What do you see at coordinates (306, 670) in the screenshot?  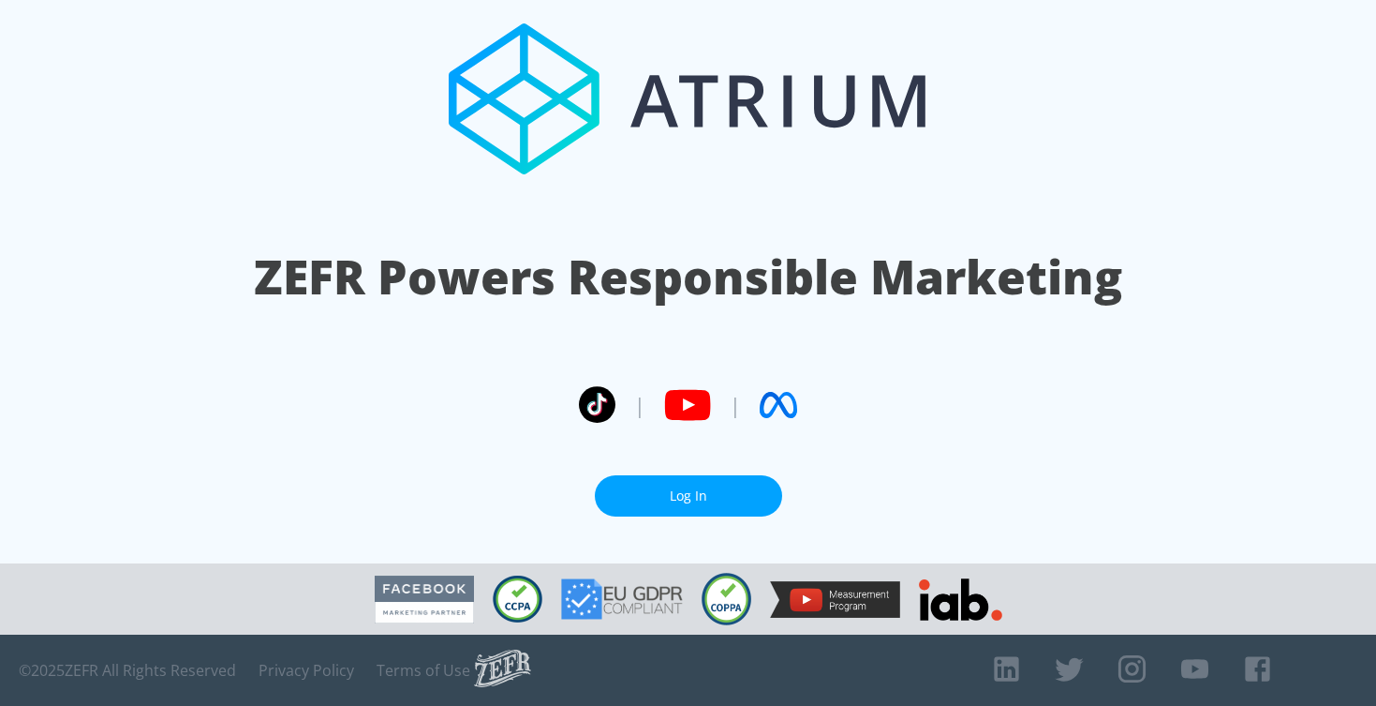 I see `a: Privacy Policy` at bounding box center [306, 670].